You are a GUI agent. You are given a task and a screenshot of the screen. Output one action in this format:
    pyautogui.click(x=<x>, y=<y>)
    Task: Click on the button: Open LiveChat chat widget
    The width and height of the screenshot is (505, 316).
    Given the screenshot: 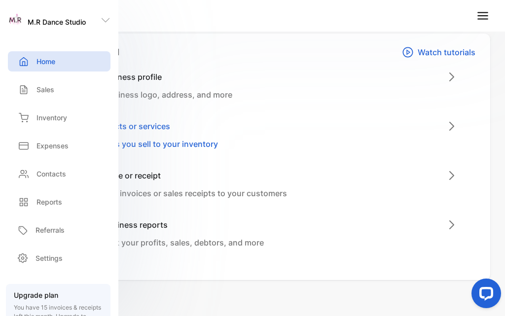 What is the action you would take?
    pyautogui.click(x=23, y=19)
    